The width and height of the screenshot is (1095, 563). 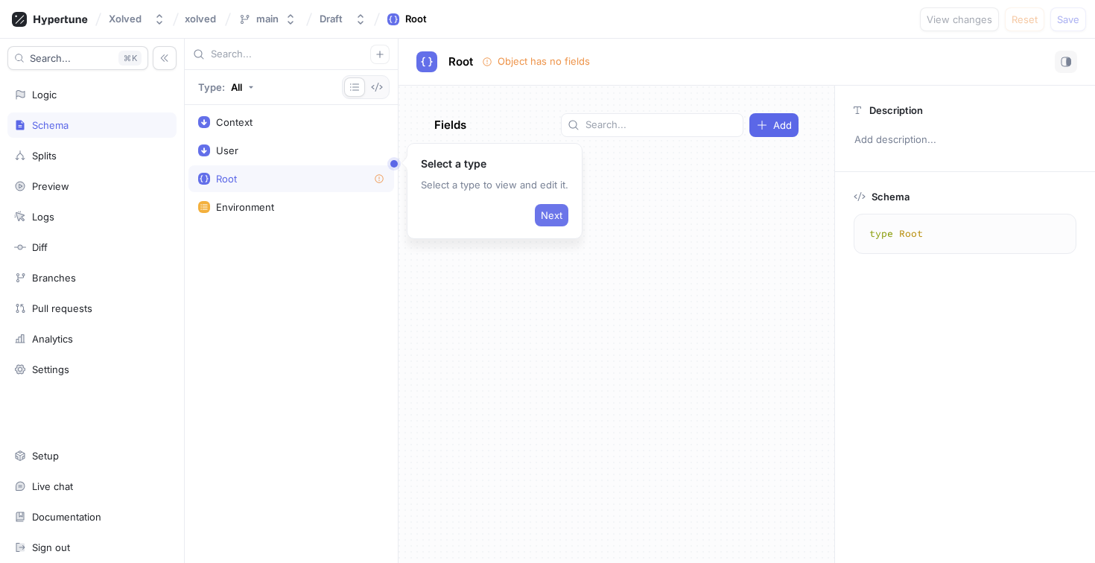 I want to click on button: Add, so click(x=774, y=125).